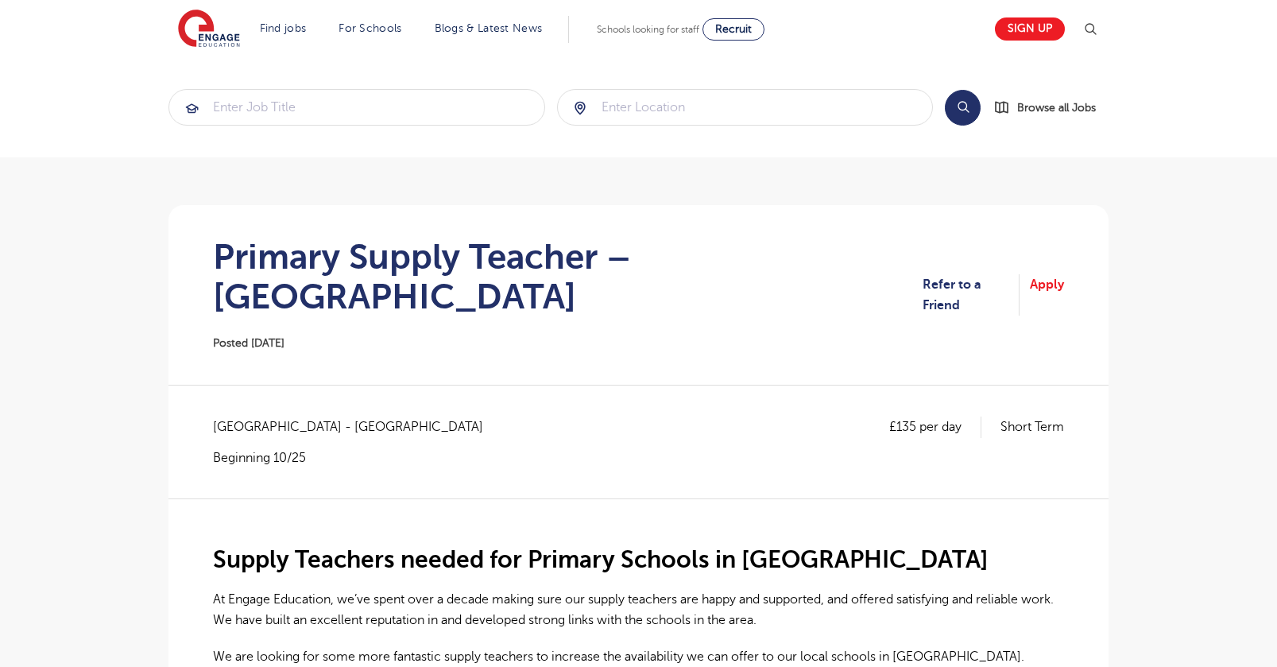  I want to click on span: Schools looking for staff, so click(648, 29).